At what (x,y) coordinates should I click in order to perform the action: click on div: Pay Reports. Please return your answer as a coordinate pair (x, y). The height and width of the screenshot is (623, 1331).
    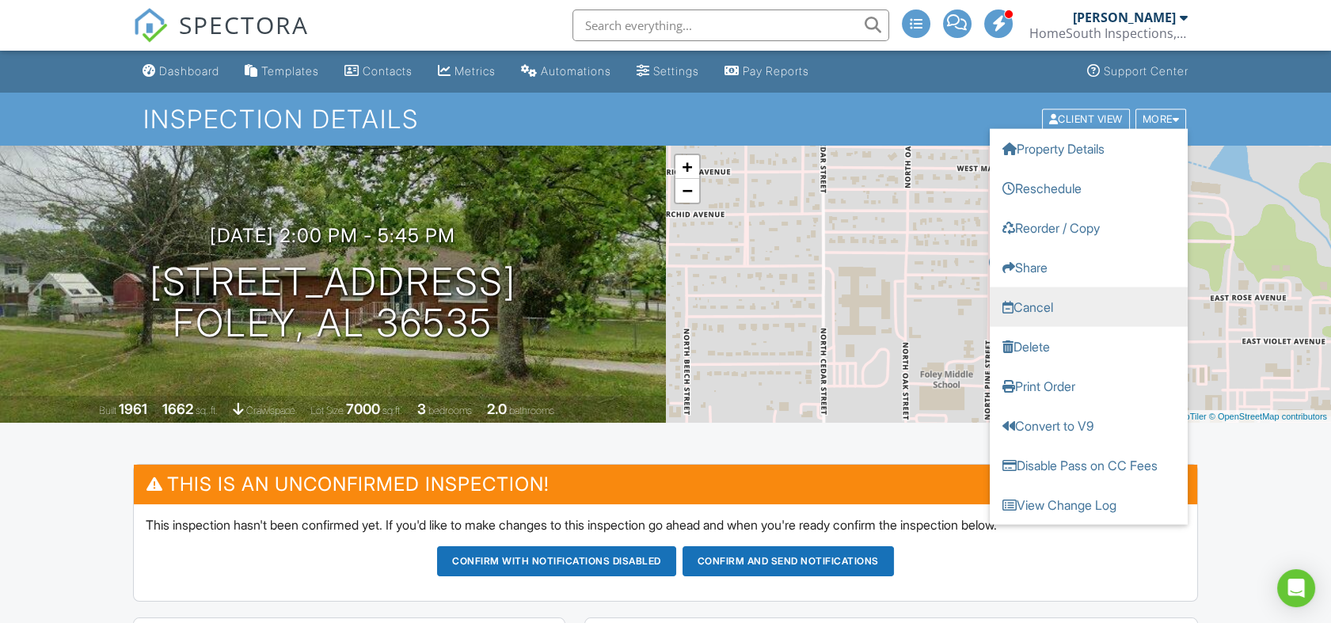
    Looking at the image, I should click on (776, 70).